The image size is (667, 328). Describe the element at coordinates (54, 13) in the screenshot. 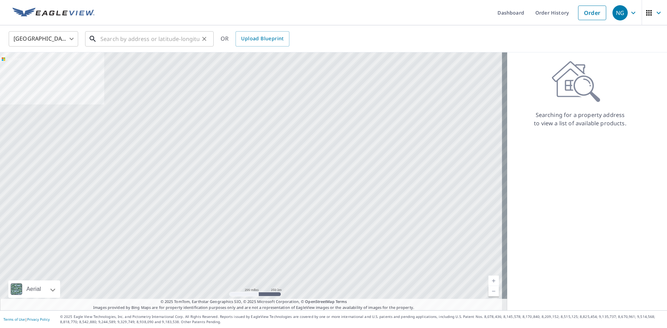

I see `img: EV Logo` at that location.